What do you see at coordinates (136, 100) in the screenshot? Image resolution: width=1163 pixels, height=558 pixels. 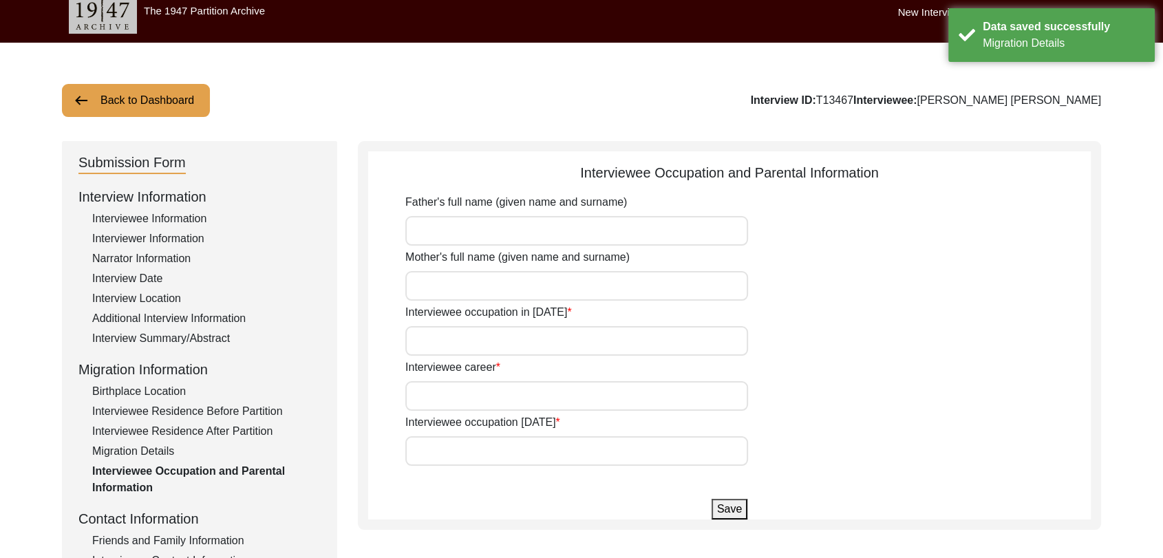 I see `button: Back to Dashboard` at bounding box center [136, 100].